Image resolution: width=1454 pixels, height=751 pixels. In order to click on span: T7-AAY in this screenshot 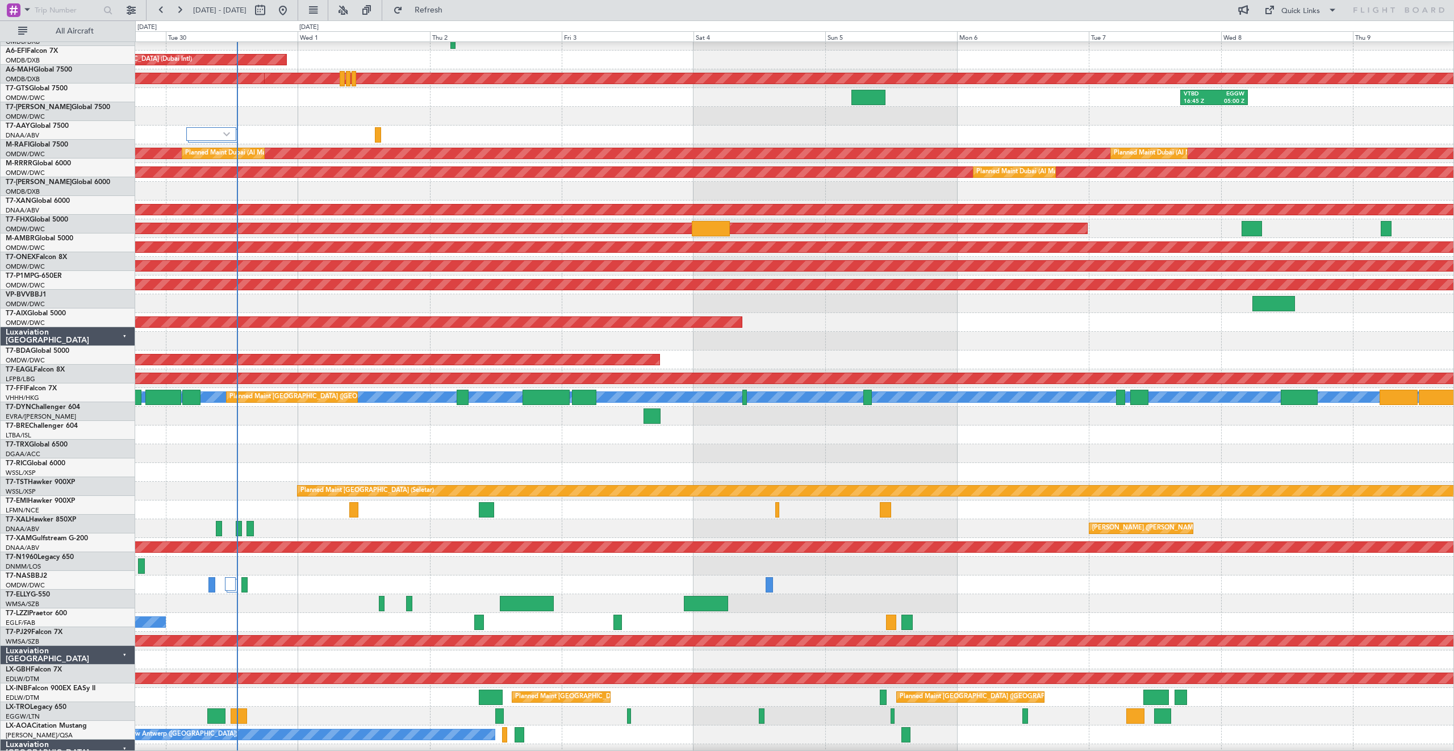, I will do `click(18, 126)`.